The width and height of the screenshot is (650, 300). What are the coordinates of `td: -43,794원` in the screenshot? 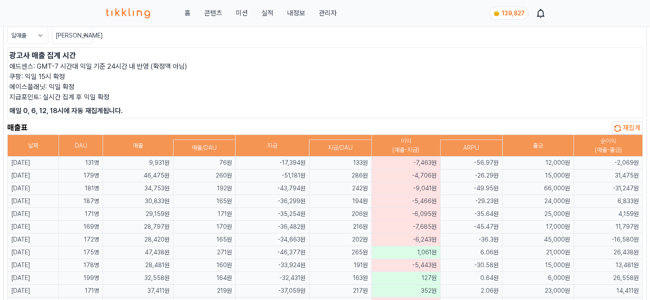 It's located at (272, 189).